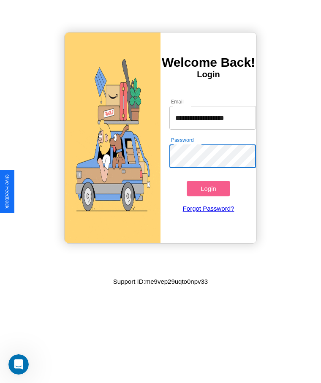 The image size is (321, 383). What do you see at coordinates (208, 63) in the screenshot?
I see `h3: Welcome Back!` at bounding box center [208, 63].